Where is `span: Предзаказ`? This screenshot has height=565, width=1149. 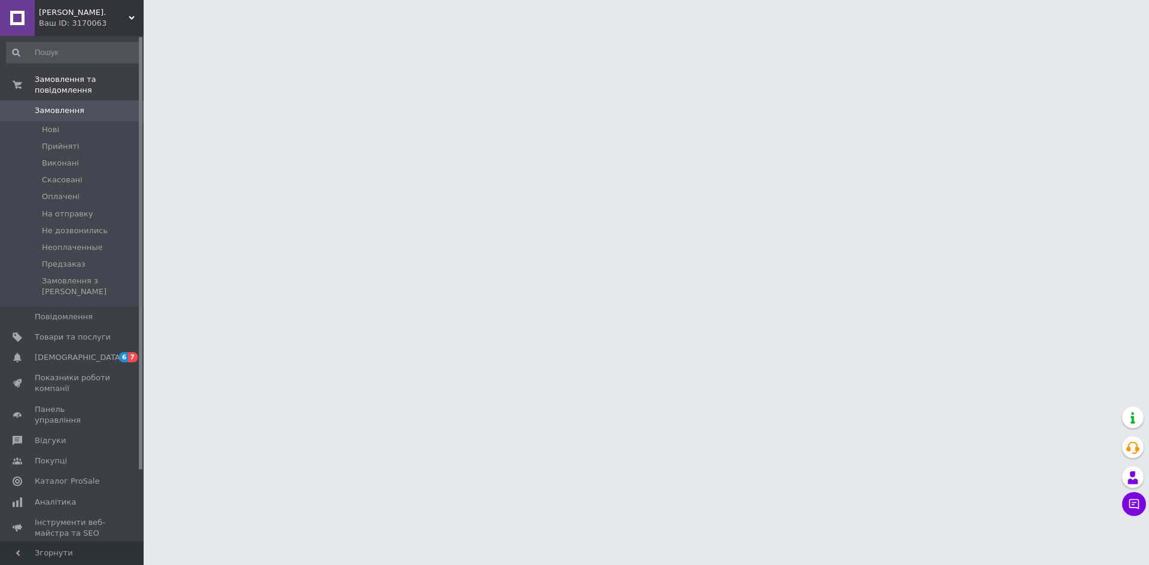
span: Предзаказ is located at coordinates (63, 264).